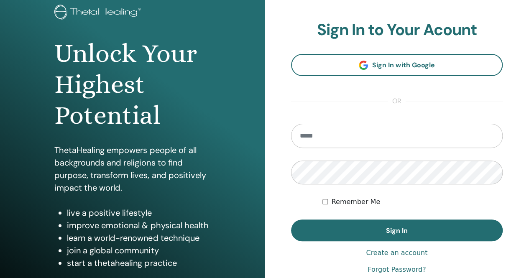  I want to click on p: ThetaHealing empowers people of all backgrounds and religions to find purpose, transform lives, a..., so click(132, 169).